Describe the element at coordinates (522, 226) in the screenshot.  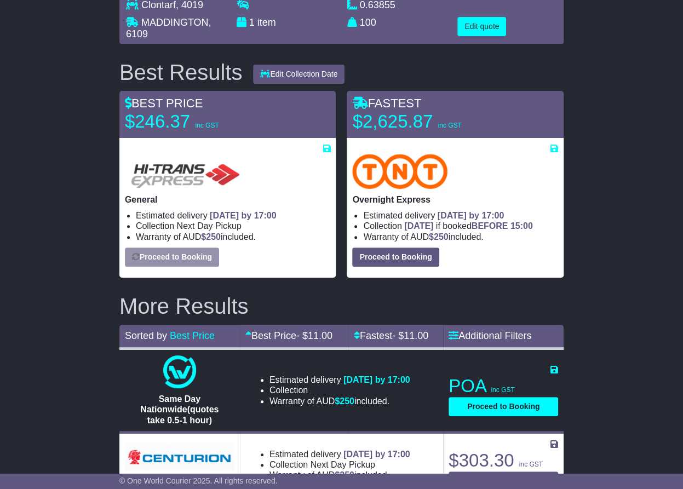
I see `span: 15:00` at that location.